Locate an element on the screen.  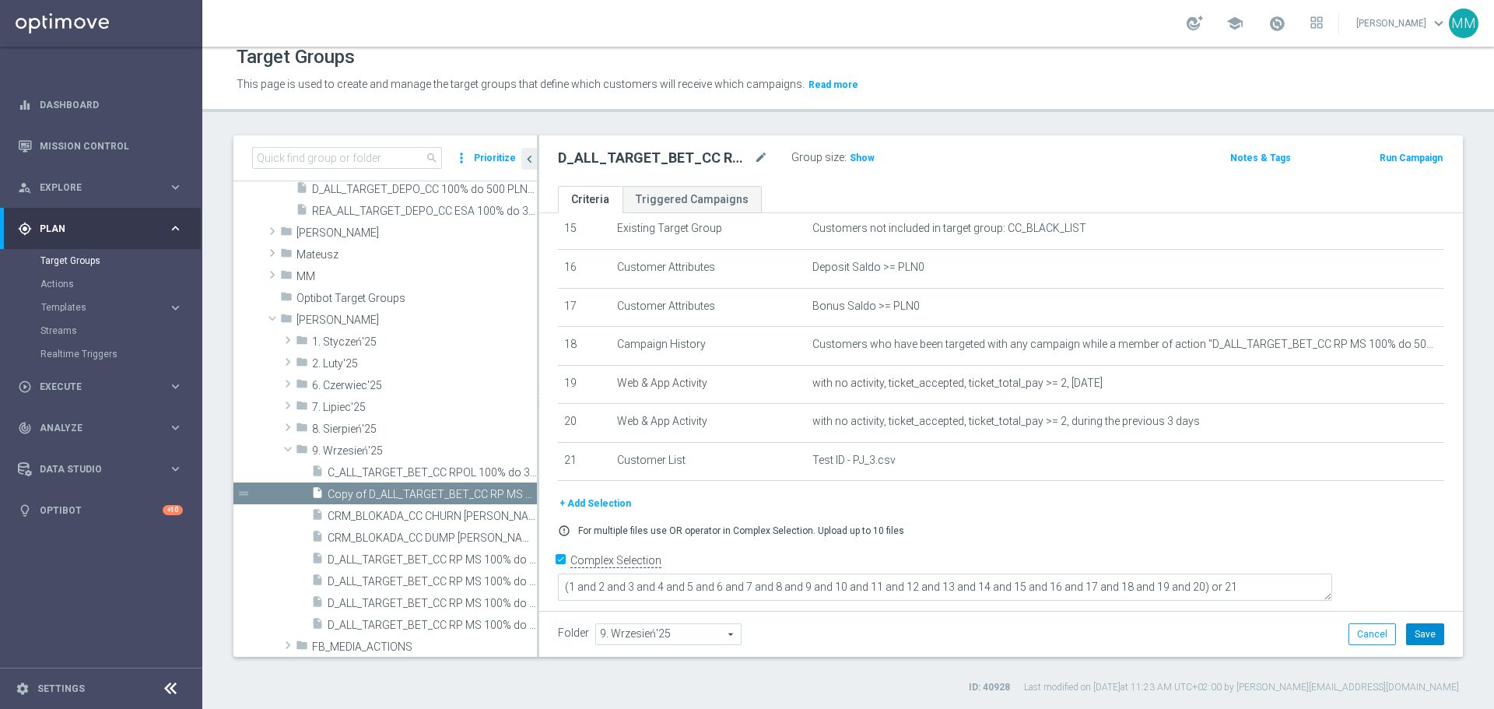
button: equalizer Dashboard is located at coordinates (100, 105).